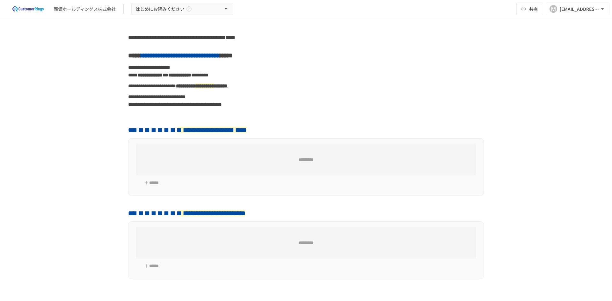 The height and width of the screenshot is (301, 612). What do you see at coordinates (530, 9) in the screenshot?
I see `button: 共有` at bounding box center [530, 9].